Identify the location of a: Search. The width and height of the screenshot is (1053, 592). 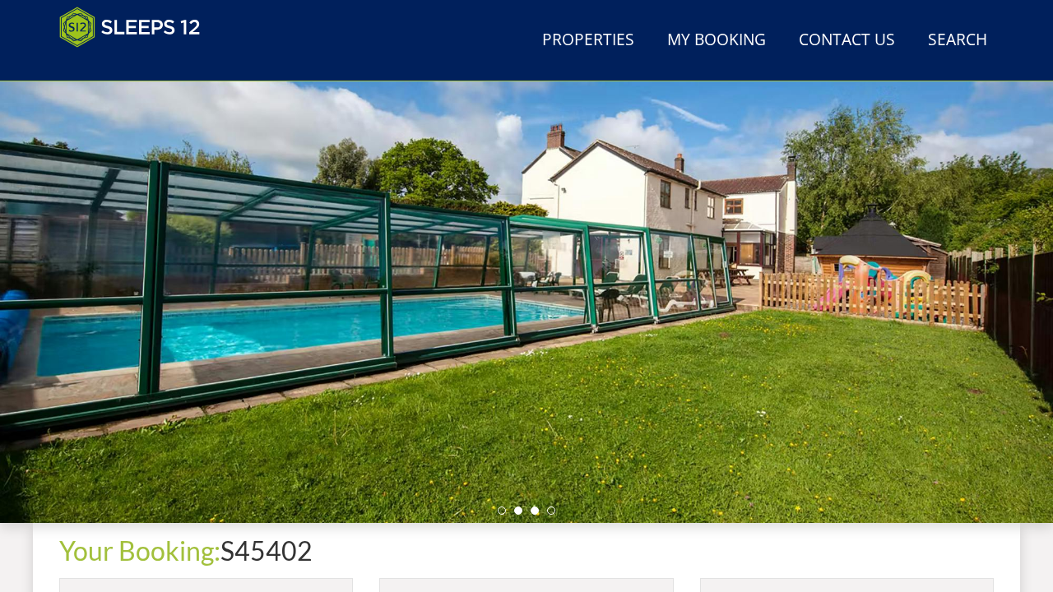
(958, 40).